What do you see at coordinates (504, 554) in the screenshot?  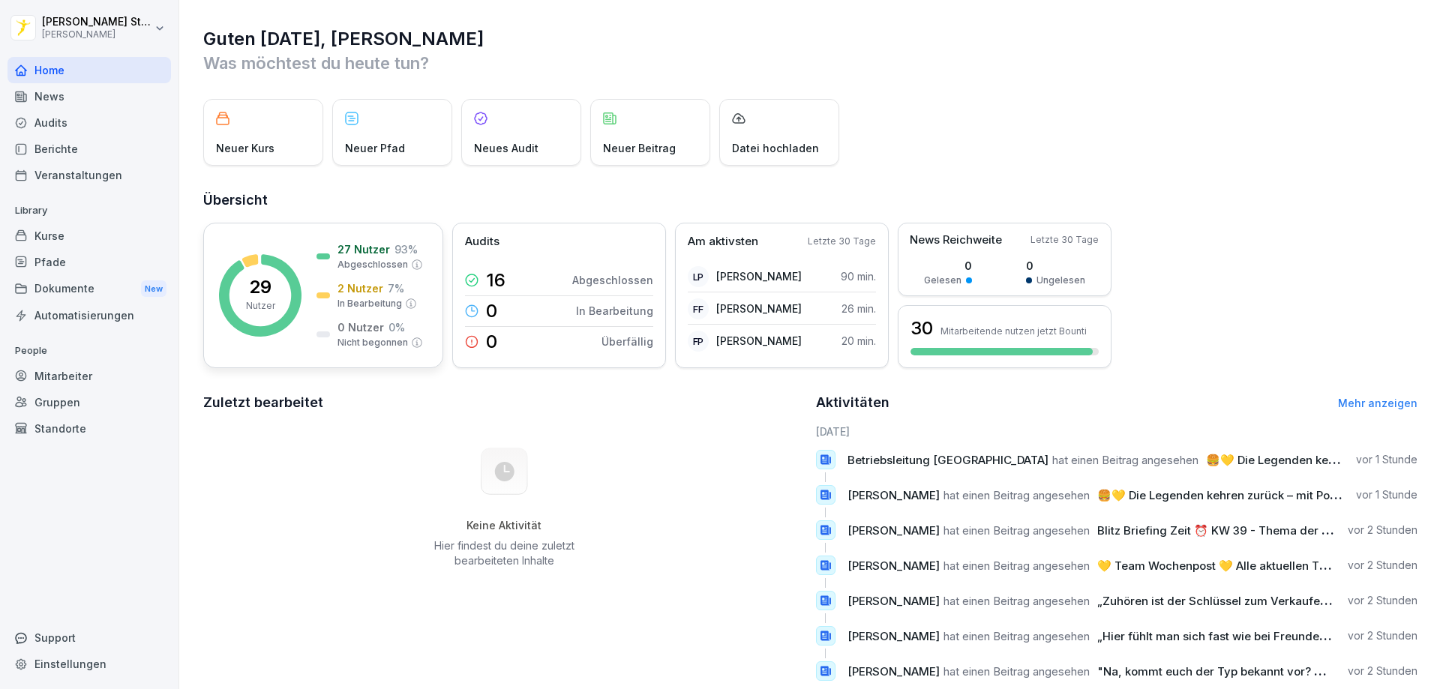 I see `p: Hier findest du deine zuletzt bearbeiteten Inhalte` at bounding box center [504, 554].